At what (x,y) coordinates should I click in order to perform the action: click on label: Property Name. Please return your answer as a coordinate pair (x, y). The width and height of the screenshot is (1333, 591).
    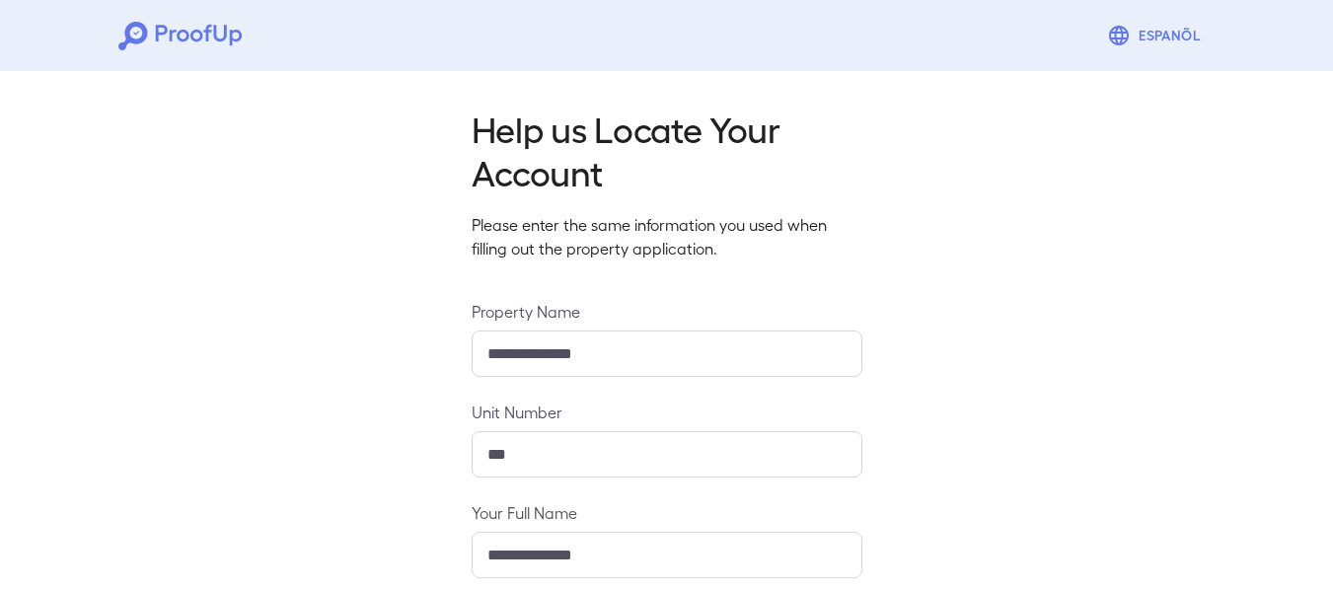
    Looking at the image, I should click on (667, 311).